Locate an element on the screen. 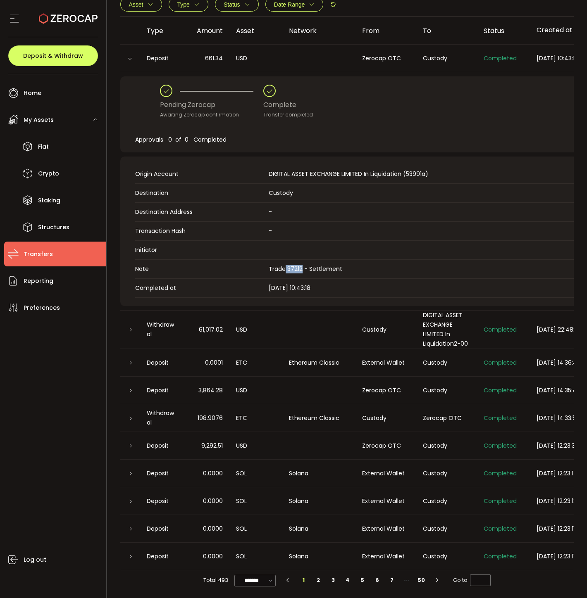  div: From is located at coordinates (385, 31).